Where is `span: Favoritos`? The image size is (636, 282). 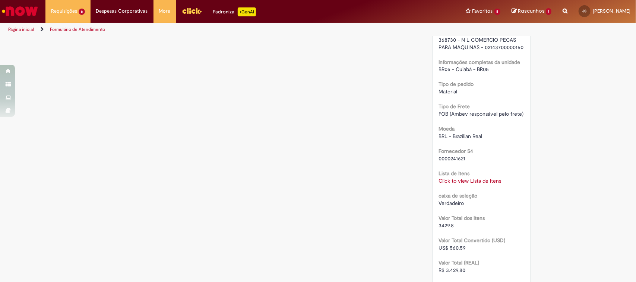 span: Favoritos is located at coordinates (483, 11).